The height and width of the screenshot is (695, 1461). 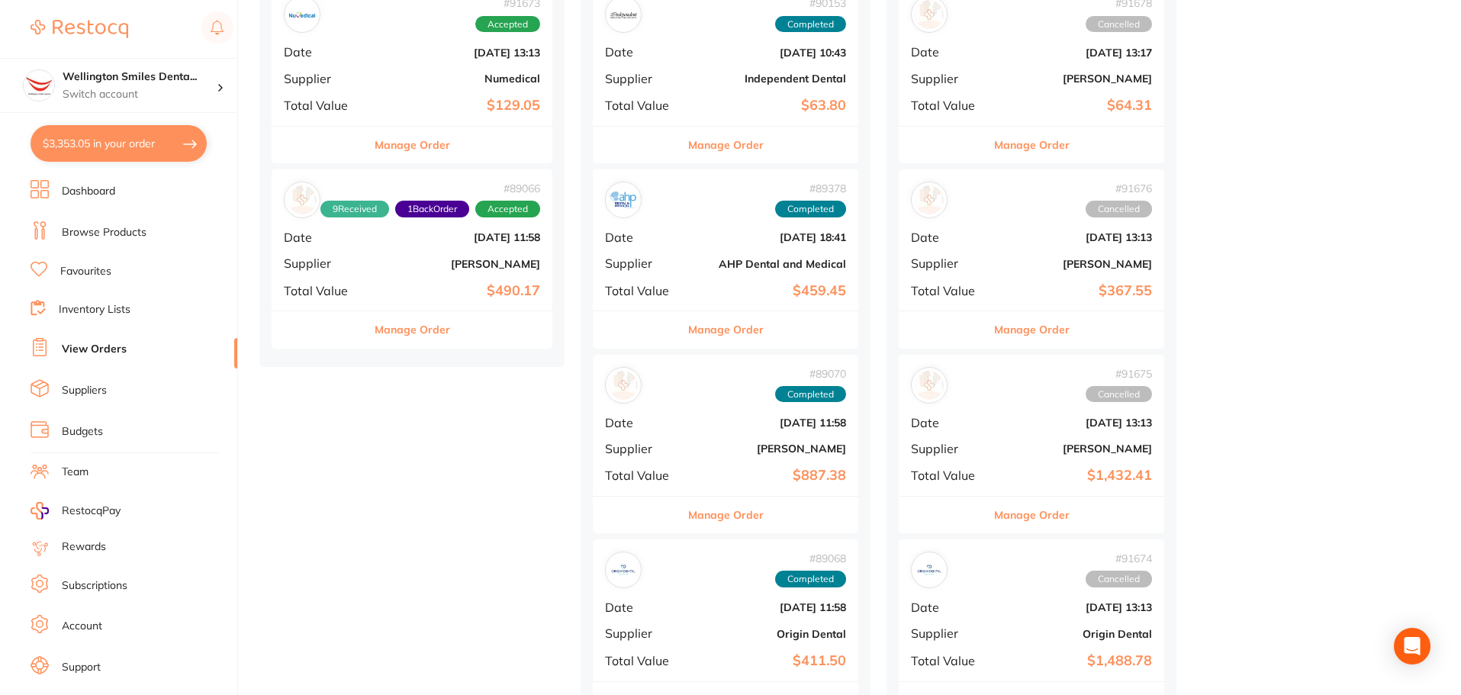 What do you see at coordinates (82, 432) in the screenshot?
I see `a: Budgets` at bounding box center [82, 432].